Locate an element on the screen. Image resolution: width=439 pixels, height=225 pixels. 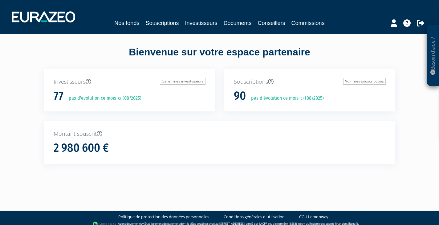
a: Politique de protection des données personnelles is located at coordinates (163, 217).